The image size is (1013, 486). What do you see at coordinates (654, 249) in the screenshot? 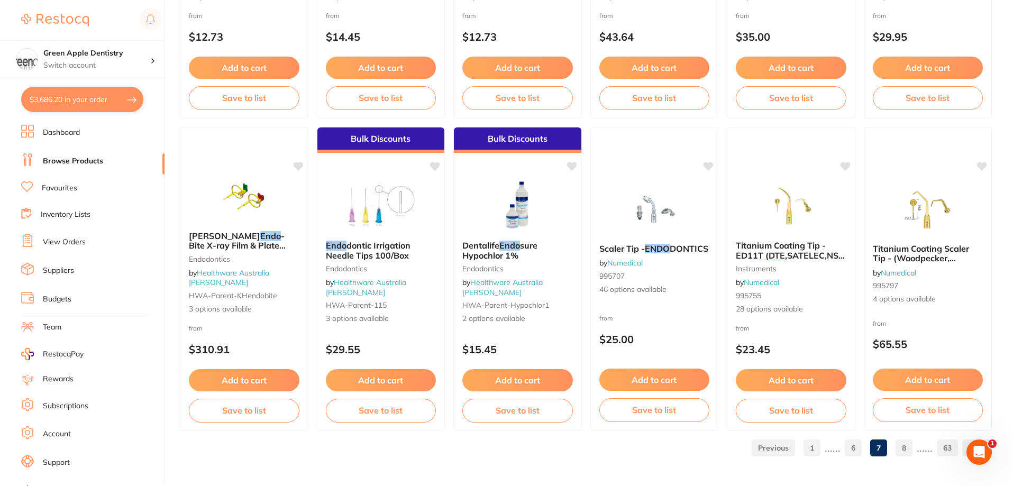
I see `b: Scaler Tip - ENDODONTICS` at bounding box center [654, 249].